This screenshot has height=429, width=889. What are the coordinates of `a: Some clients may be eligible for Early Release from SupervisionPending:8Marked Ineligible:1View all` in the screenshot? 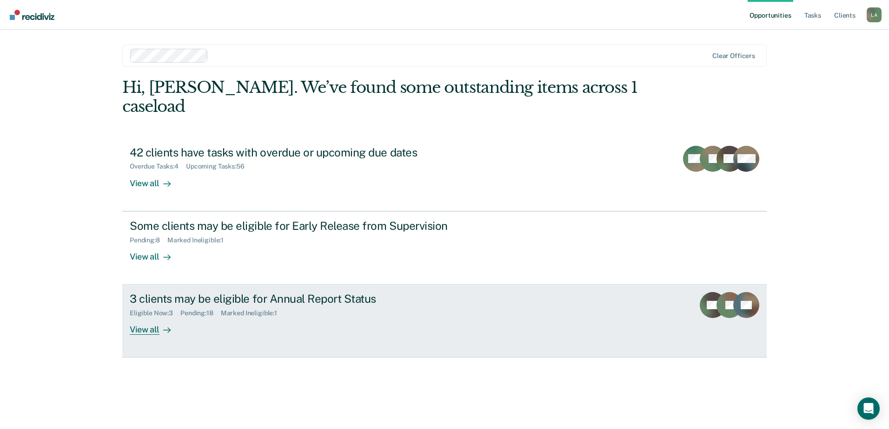 It's located at (444, 248).